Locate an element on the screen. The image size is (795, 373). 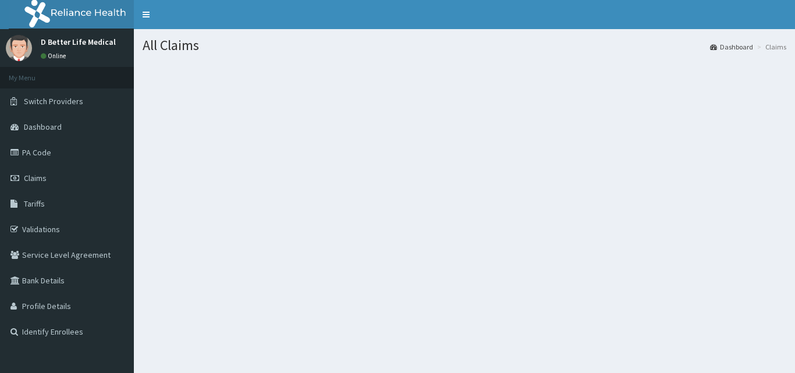
span: Switch Providers is located at coordinates (54, 101).